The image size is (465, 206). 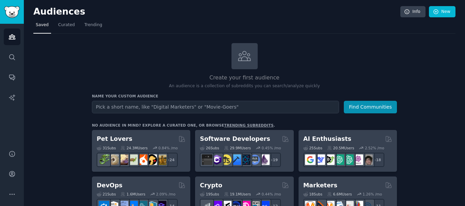 What do you see at coordinates (207, 160) in the screenshot?
I see `img: software` at bounding box center [207, 160].